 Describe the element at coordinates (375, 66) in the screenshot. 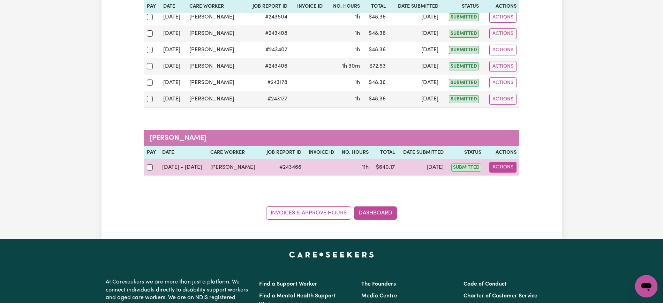

I see `td: $ 72.53` at that location.